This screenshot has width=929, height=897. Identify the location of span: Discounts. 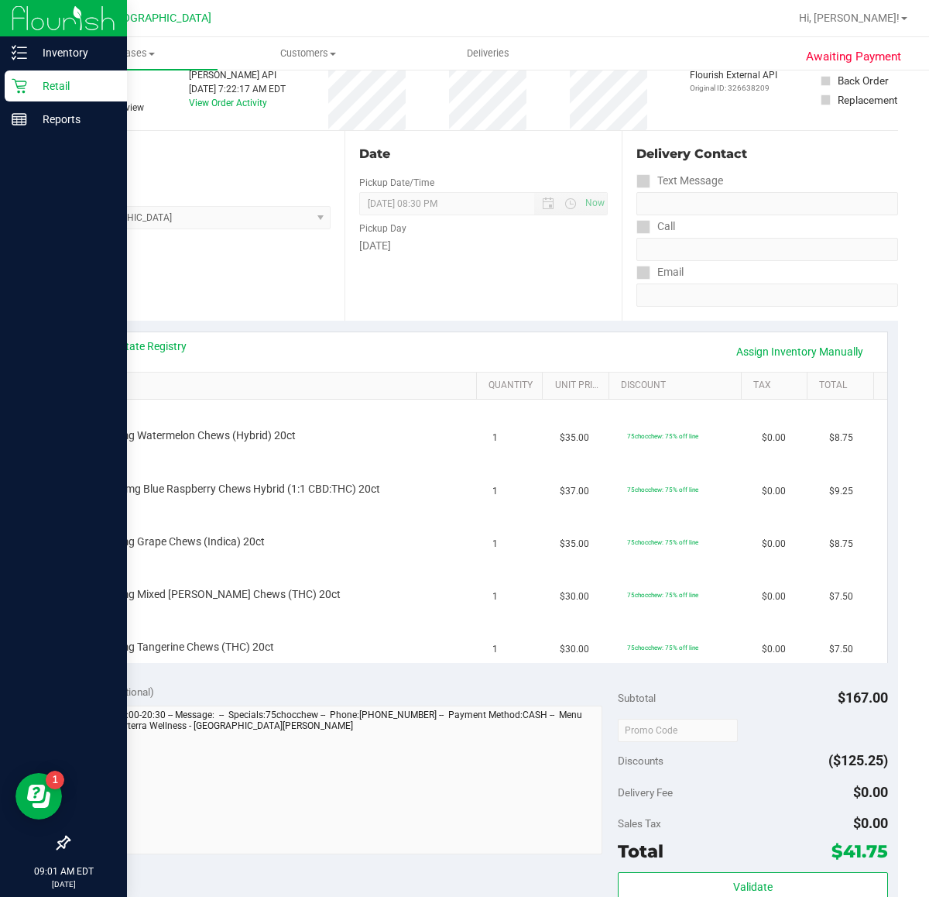
(641, 761).